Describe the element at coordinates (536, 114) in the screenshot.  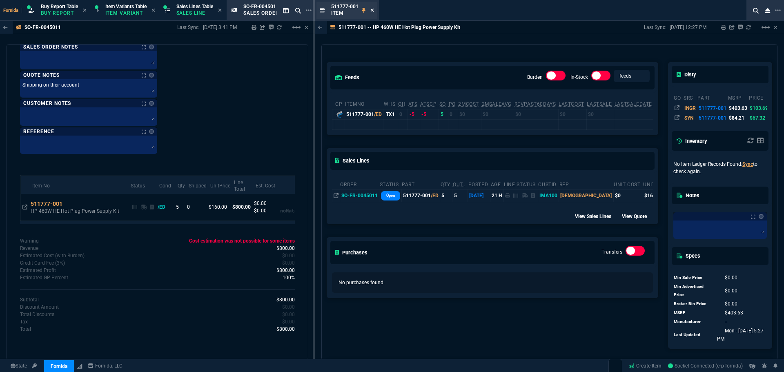
I see `td: $0` at that location.